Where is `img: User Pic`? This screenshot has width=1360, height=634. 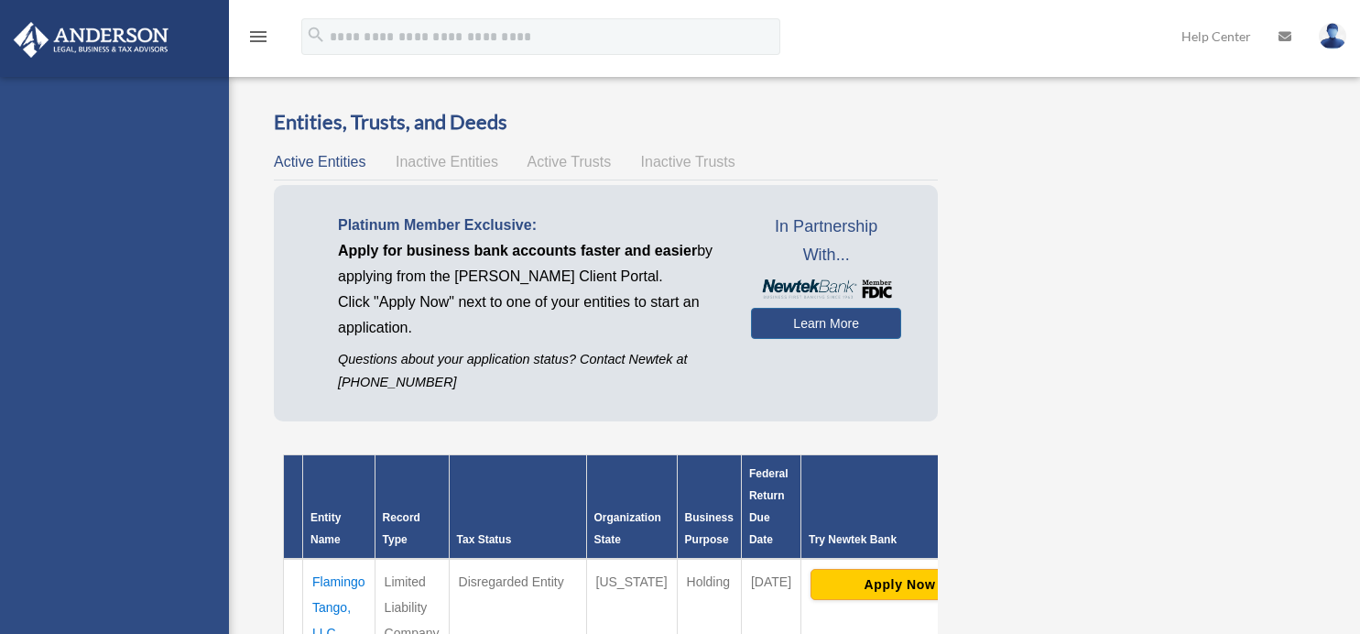 img: User Pic is located at coordinates (1332, 36).